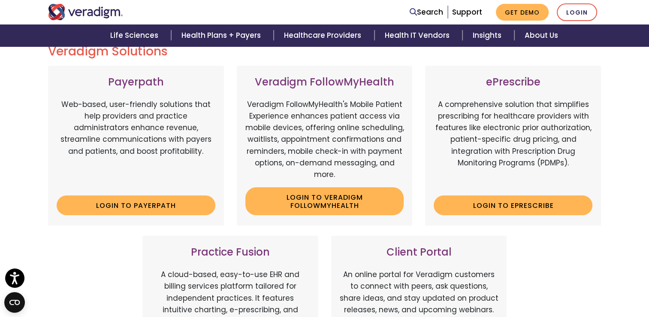  Describe the element at coordinates (489, 35) in the screenshot. I see `a: Insights` at that location.